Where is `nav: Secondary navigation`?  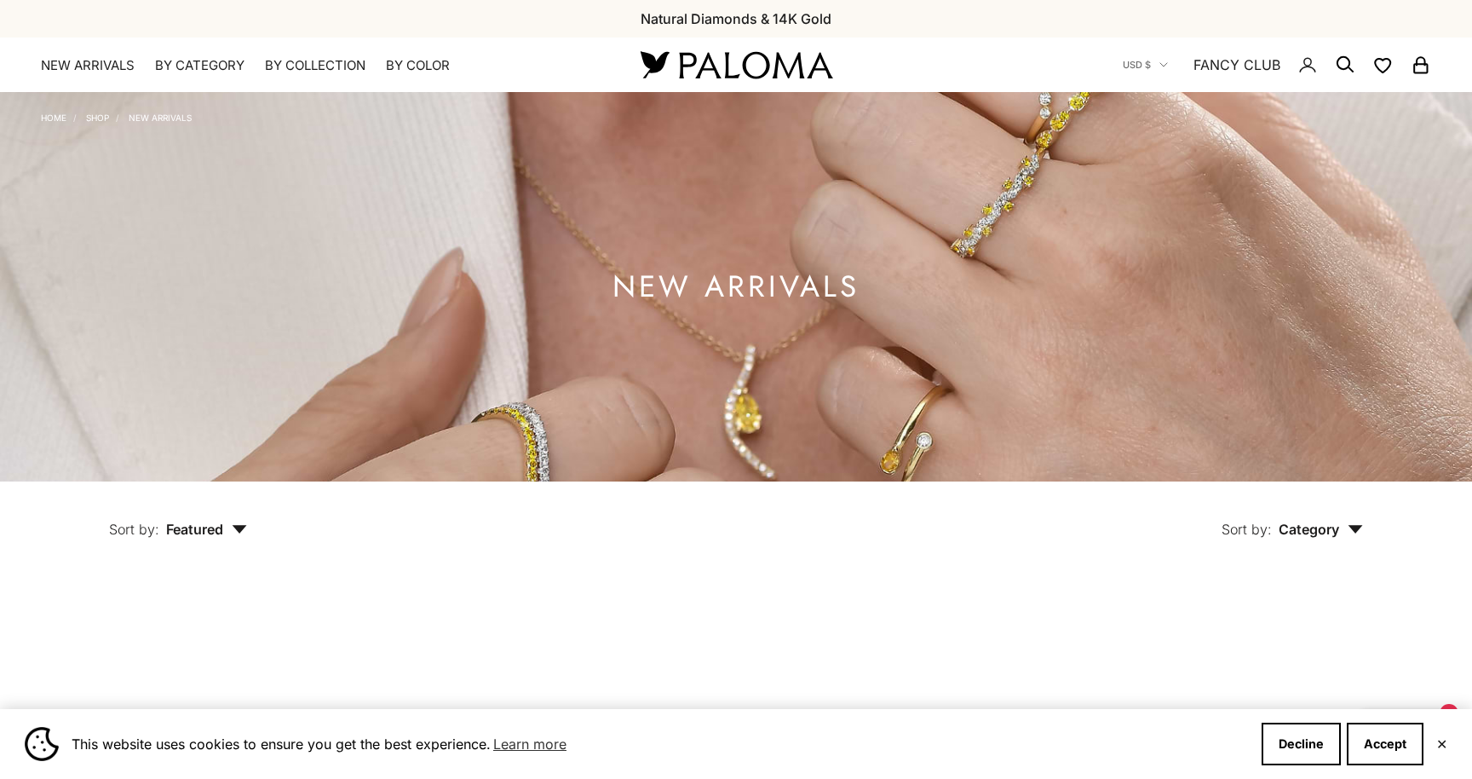 nav: Secondary navigation is located at coordinates (1277, 65).